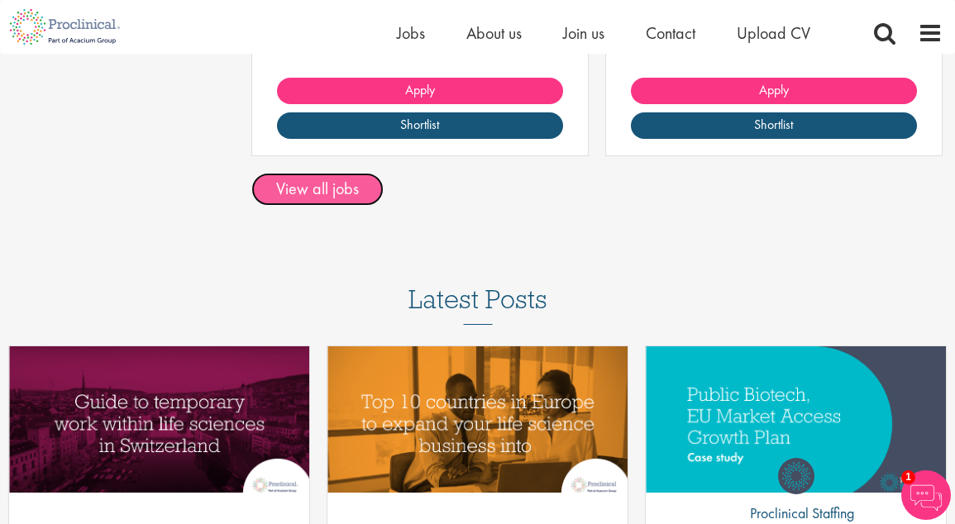 This screenshot has height=524, width=955. What do you see at coordinates (411, 33) in the screenshot?
I see `span: Jobs` at bounding box center [411, 33].